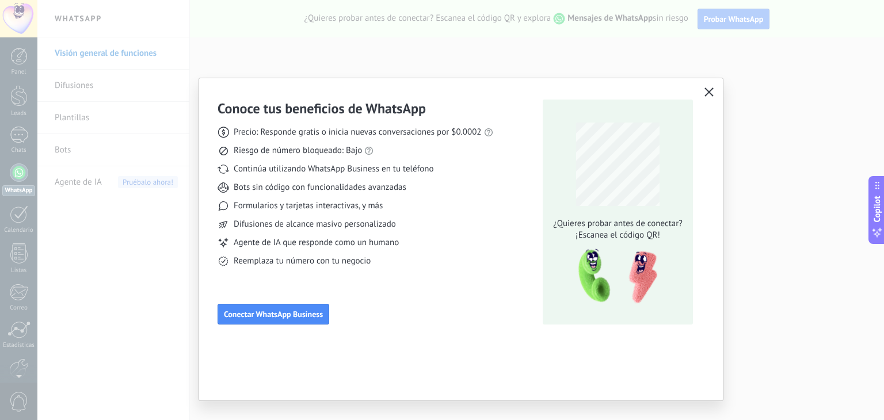 This screenshot has height=420, width=884. What do you see at coordinates (322, 108) in the screenshot?
I see `h3: Conoce tus beneficios de WhatsApp` at bounding box center [322, 108].